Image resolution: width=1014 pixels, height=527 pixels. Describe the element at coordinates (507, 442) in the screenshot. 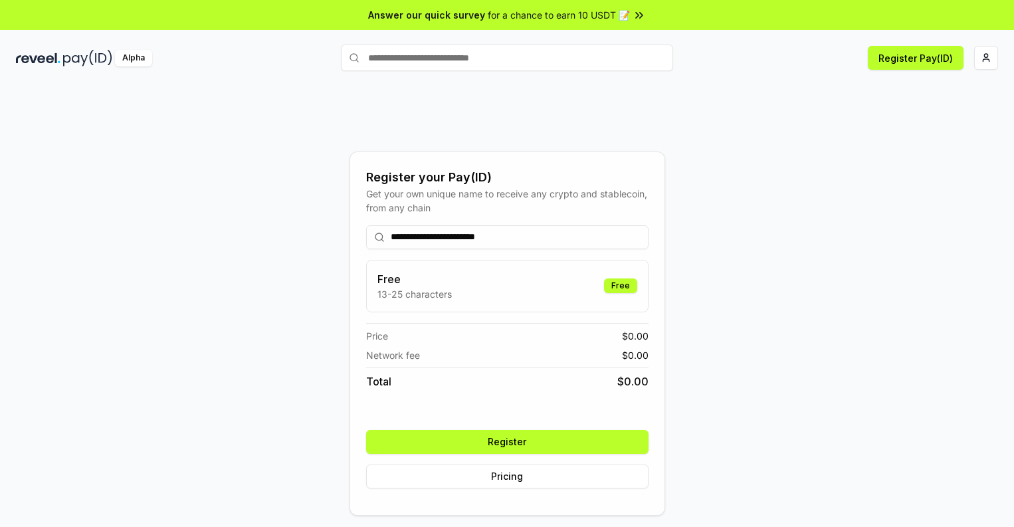

I see `button: Register` at that location.